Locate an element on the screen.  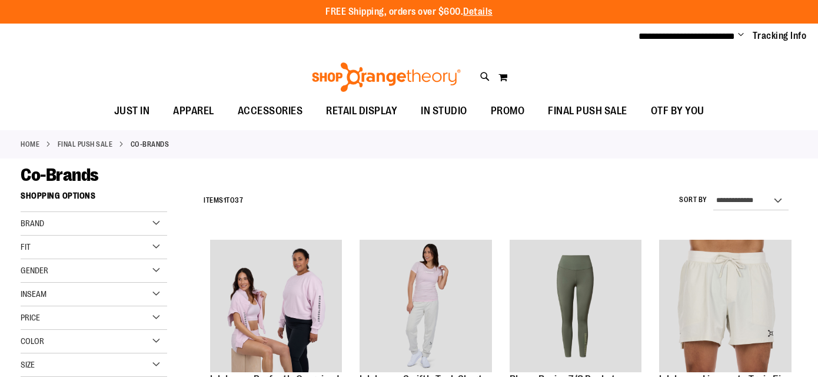
span: IN STUDIO is located at coordinates (444, 111).